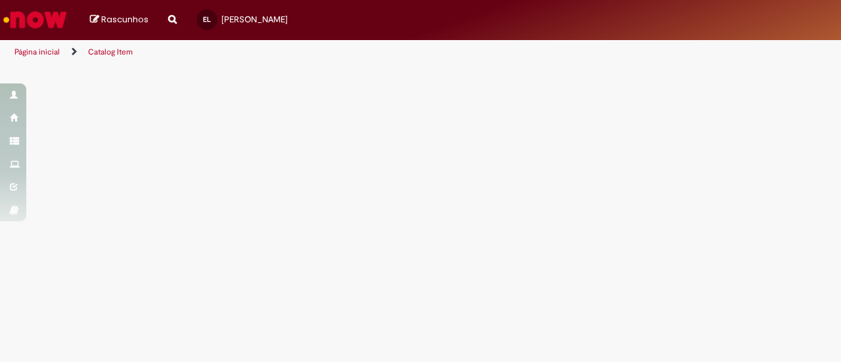  What do you see at coordinates (110, 52) in the screenshot?
I see `a: Catalog Item` at bounding box center [110, 52].